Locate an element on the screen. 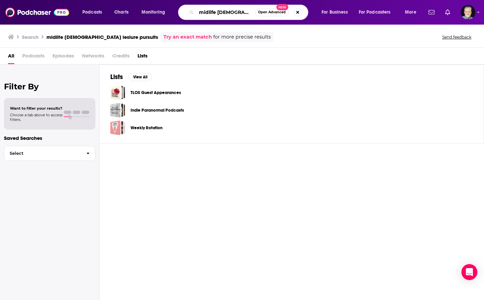 The width and height of the screenshot is (484, 300). p: Saved Searches is located at coordinates (49, 138).